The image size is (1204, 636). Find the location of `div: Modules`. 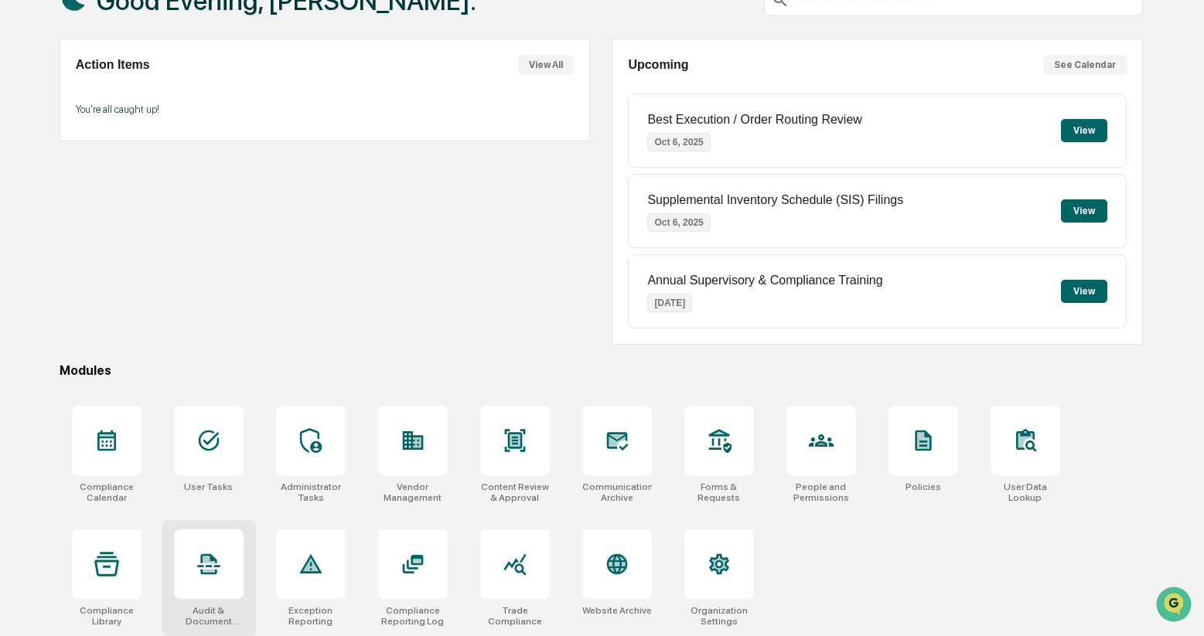

div: Modules is located at coordinates (601, 370).